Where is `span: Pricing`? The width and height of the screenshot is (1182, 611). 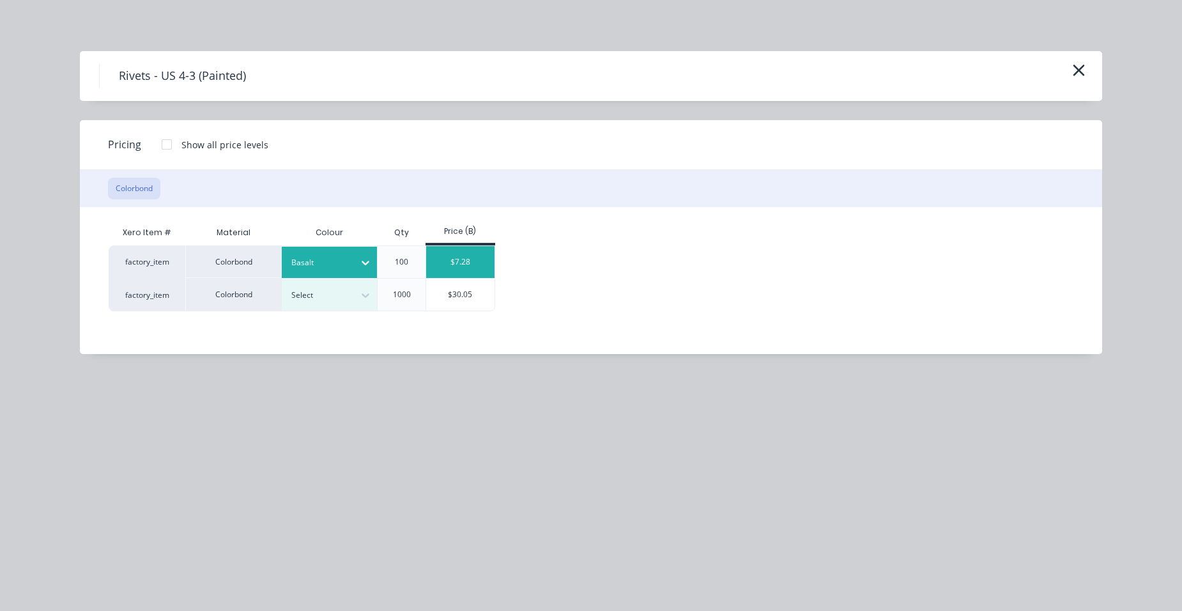 span: Pricing is located at coordinates (125, 144).